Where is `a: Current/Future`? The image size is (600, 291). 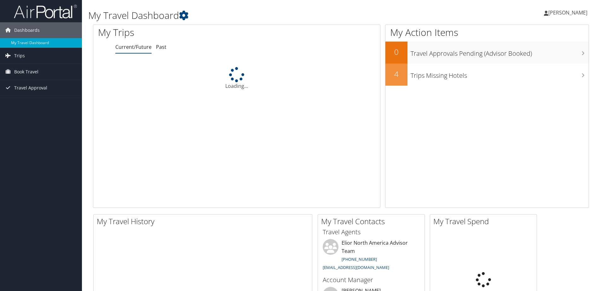 a: Current/Future is located at coordinates (133, 47).